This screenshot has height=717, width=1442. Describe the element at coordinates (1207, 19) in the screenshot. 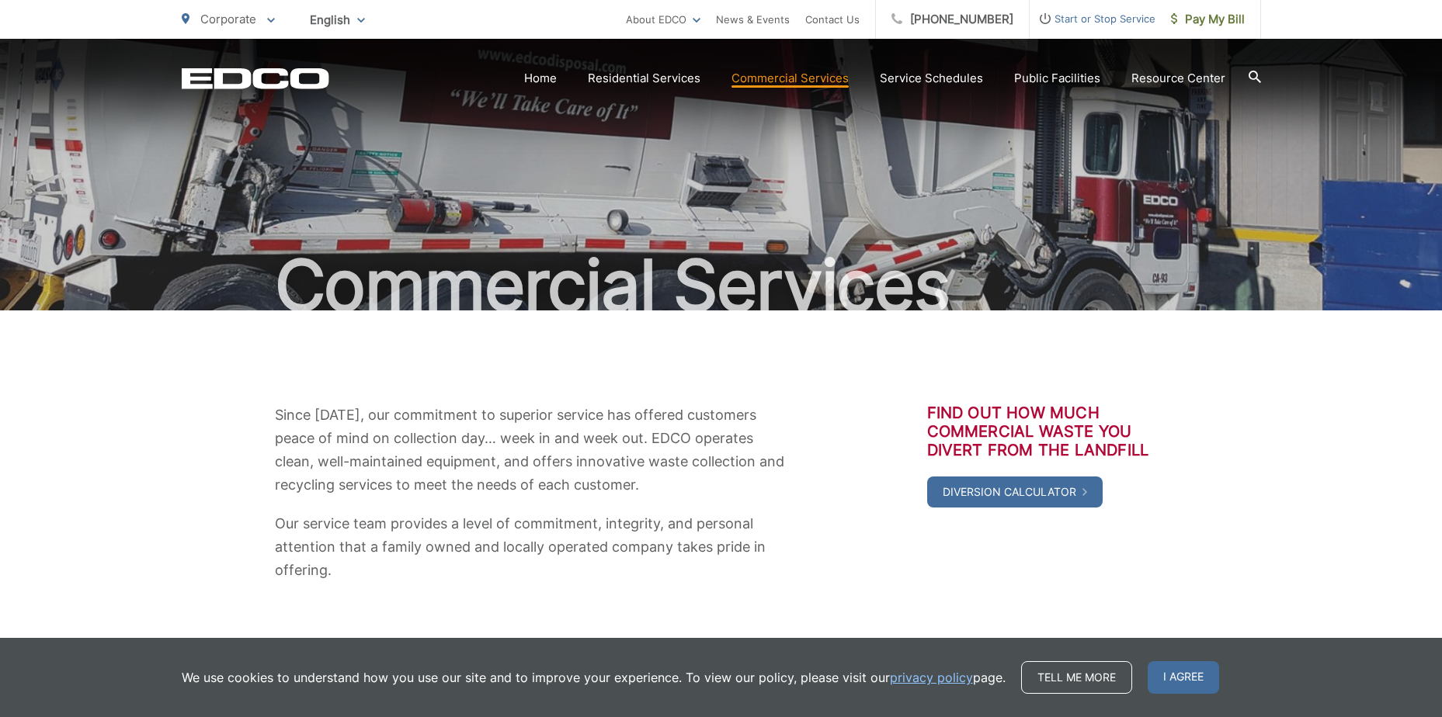

I see `span: Pay My Bill` at that location.